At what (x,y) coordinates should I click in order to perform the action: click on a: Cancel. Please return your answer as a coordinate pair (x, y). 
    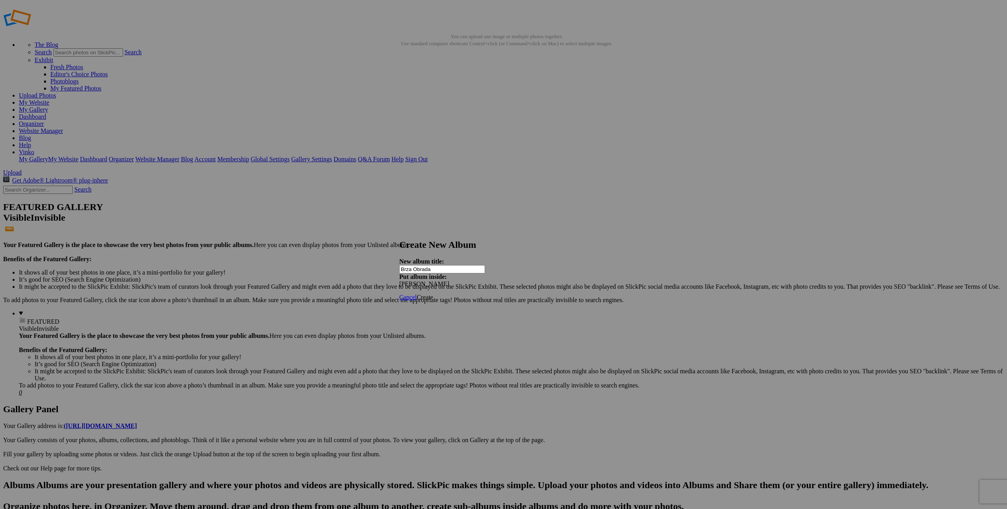
    Looking at the image, I should click on (408, 297).